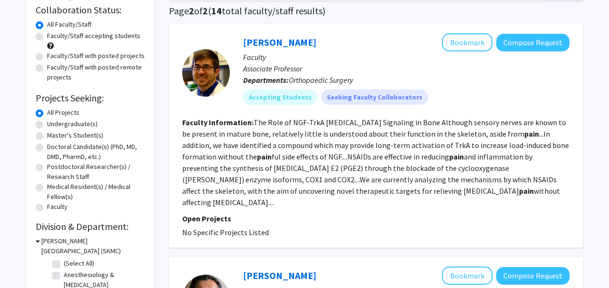  Describe the element at coordinates (406, 69) in the screenshot. I see `p: Associate Professor` at that location.